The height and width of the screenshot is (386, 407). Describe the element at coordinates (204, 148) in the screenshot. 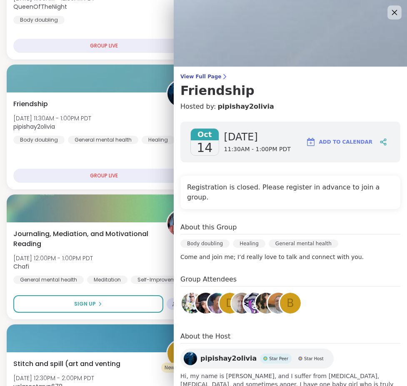

I see `span: 14` at that location.